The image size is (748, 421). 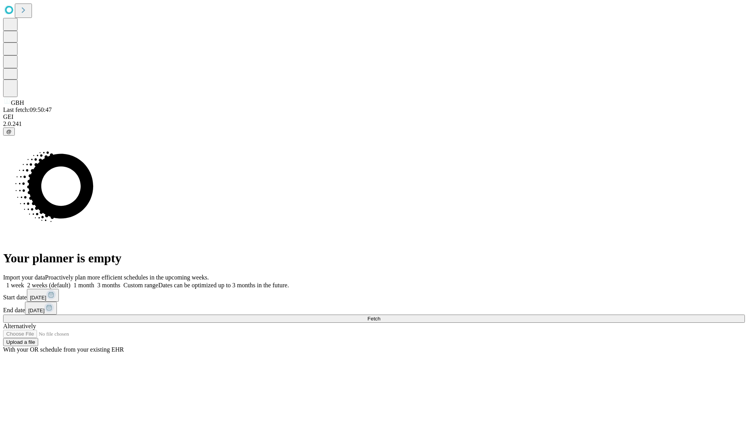 What do you see at coordinates (21, 342) in the screenshot?
I see `button: Upload a file` at bounding box center [21, 342].